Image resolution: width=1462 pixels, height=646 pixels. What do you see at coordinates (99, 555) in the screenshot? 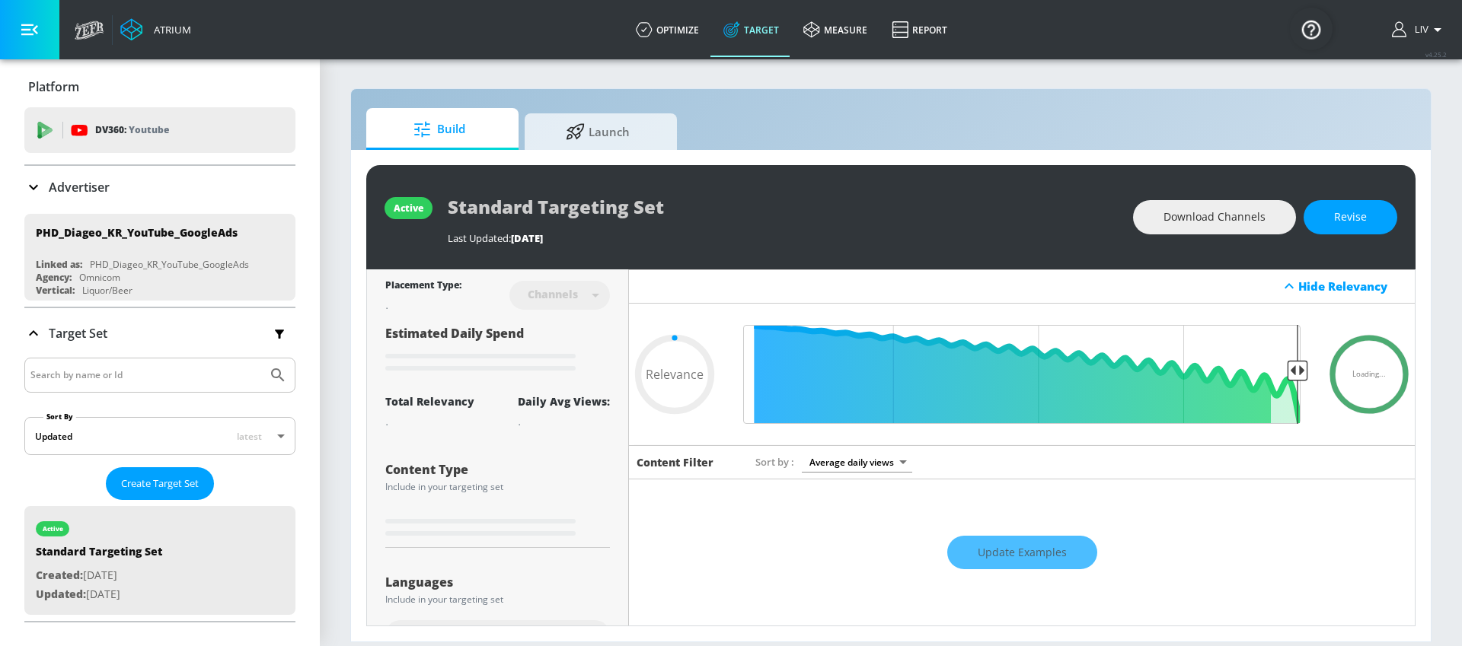
I see `div: Standard Targeting Set` at bounding box center [99, 555].